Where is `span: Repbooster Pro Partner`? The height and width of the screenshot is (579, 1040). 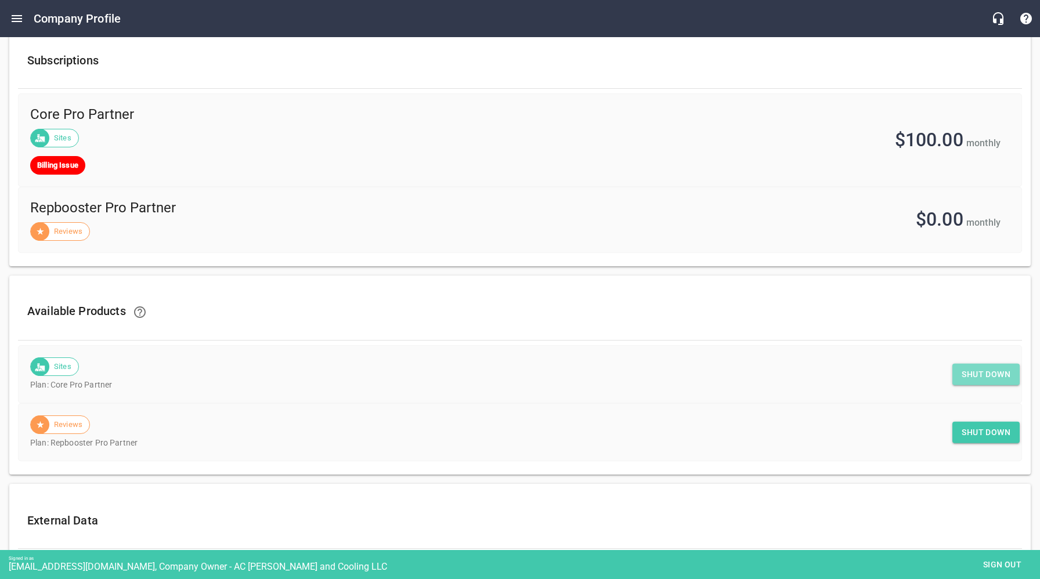 span: Repbooster Pro Partner is located at coordinates (283, 208).